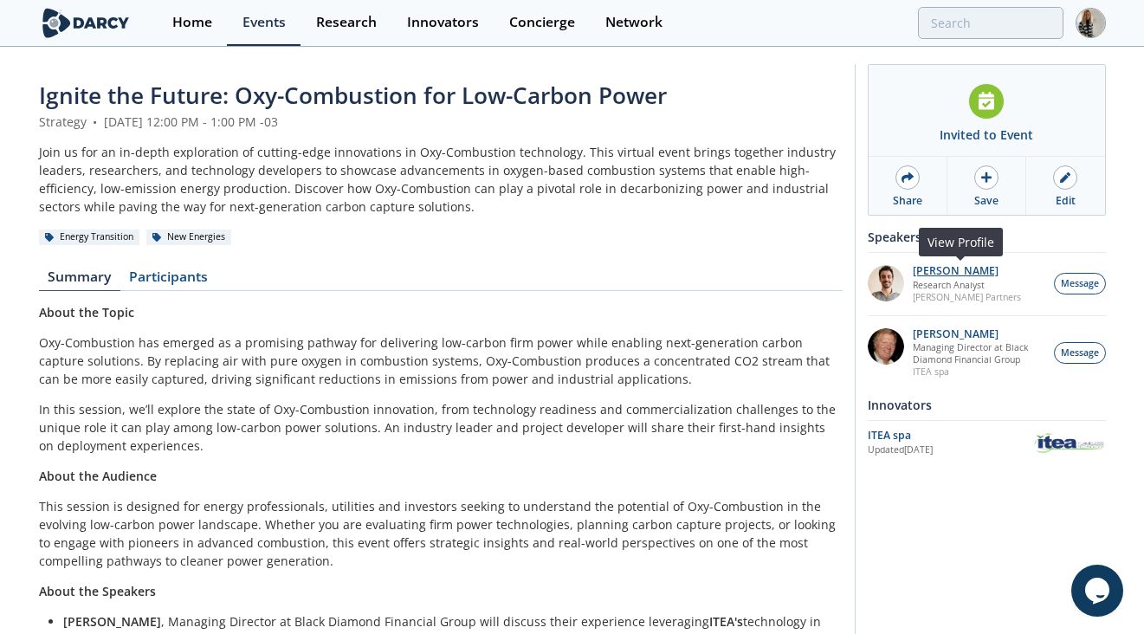 Image resolution: width=1144 pixels, height=634 pixels. What do you see at coordinates (97, 591) in the screenshot?
I see `strong: About the Speakers` at bounding box center [97, 591].